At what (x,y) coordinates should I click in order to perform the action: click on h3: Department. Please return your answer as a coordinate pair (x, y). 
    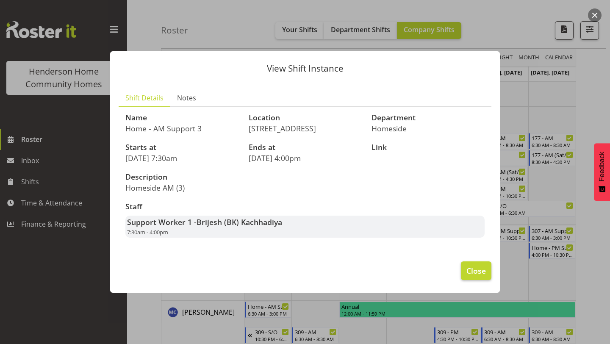
    Looking at the image, I should click on (428, 118).